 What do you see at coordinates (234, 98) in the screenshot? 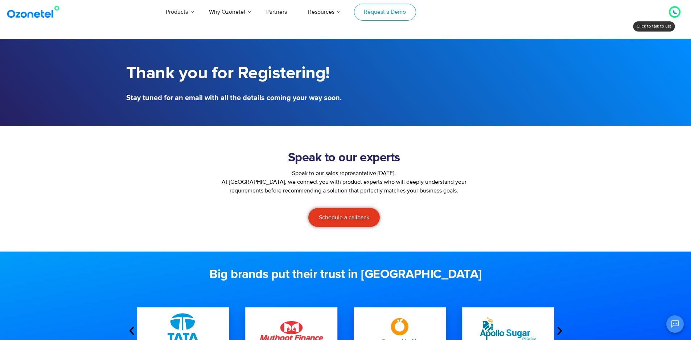
I see `h5: Stay tuned for an email with all the details coming your way soon.` at bounding box center [234, 98].